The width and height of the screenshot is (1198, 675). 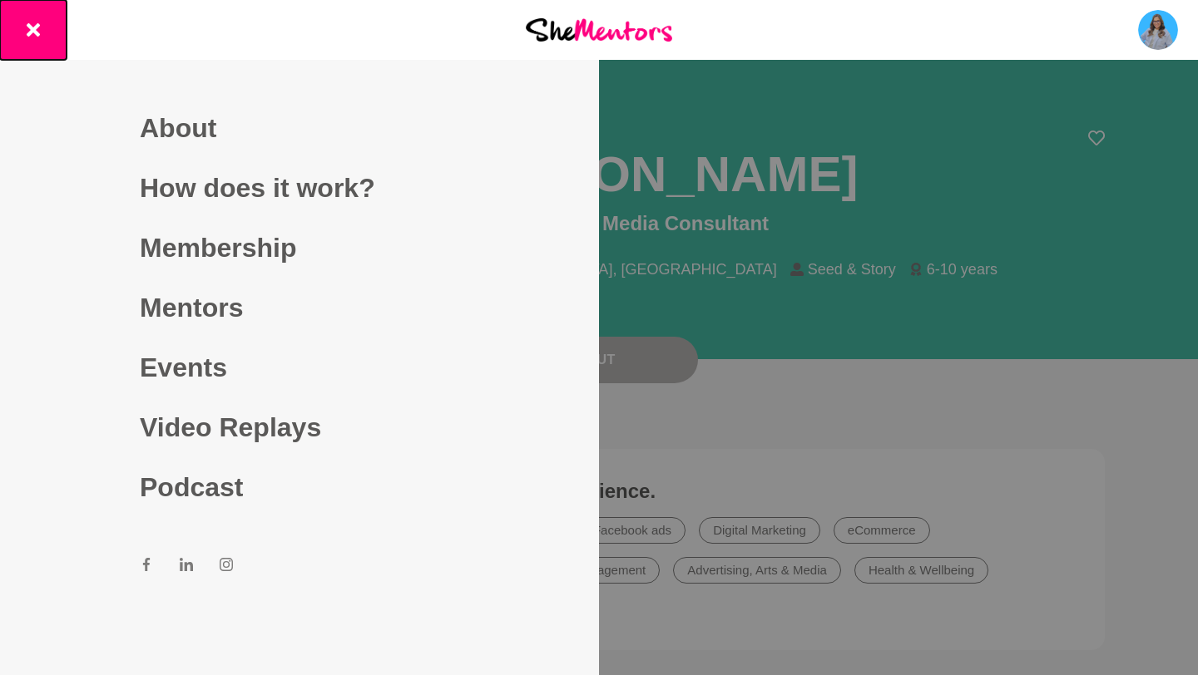 I want to click on a: Facebook, so click(x=146, y=567).